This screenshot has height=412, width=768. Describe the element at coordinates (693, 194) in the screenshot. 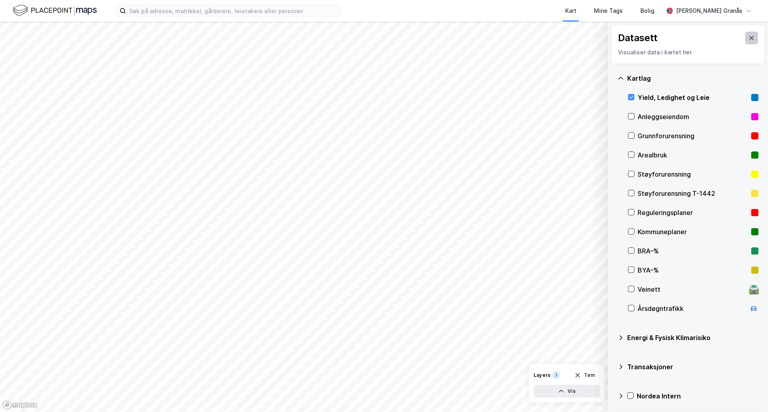

I see `div: Støyforurensning T-1442` at that location.